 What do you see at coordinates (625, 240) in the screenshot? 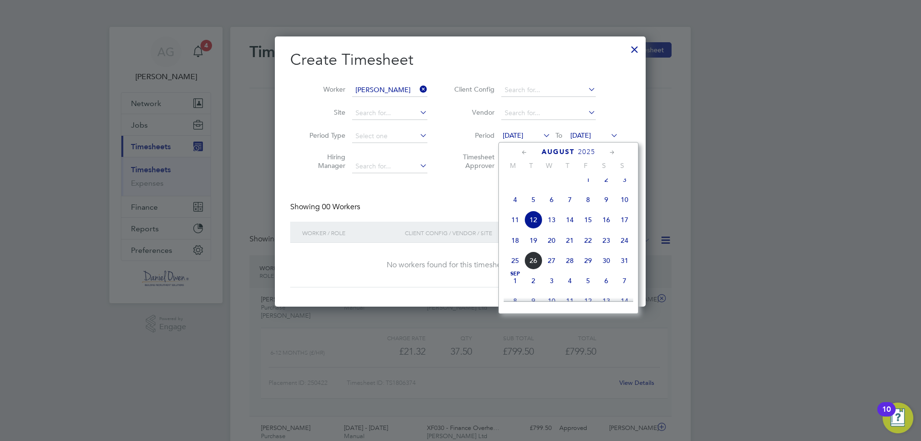
I see `span: 24` at bounding box center [625, 240].